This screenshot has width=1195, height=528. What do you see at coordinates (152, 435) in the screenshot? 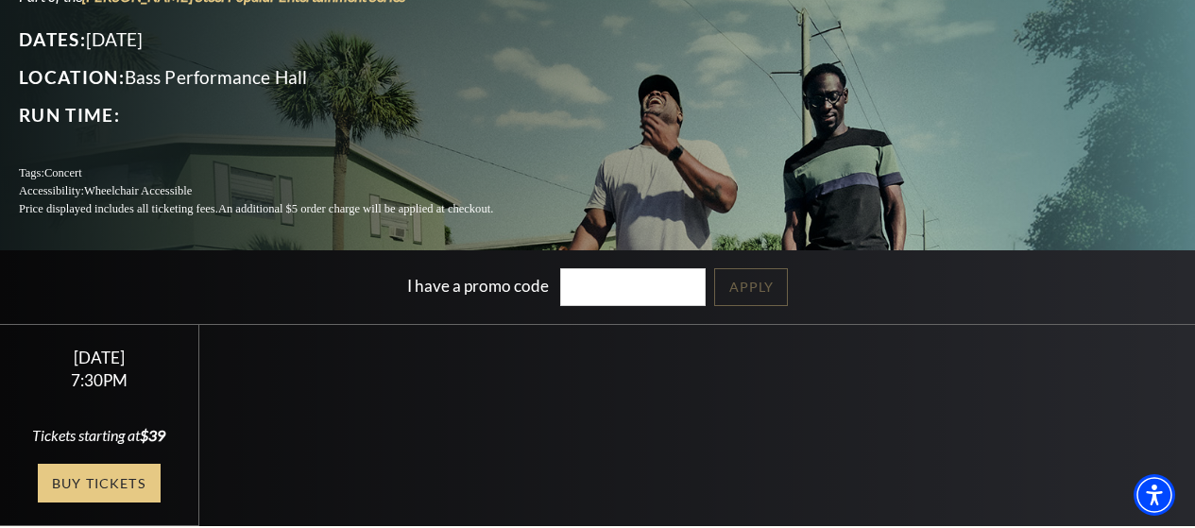
I see `span: $39` at bounding box center [152, 435].